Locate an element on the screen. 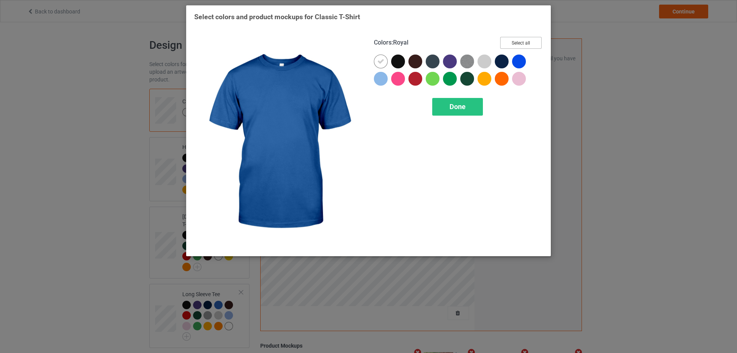 The width and height of the screenshot is (737, 353). img: regular.jpg is located at coordinates (279, 142).